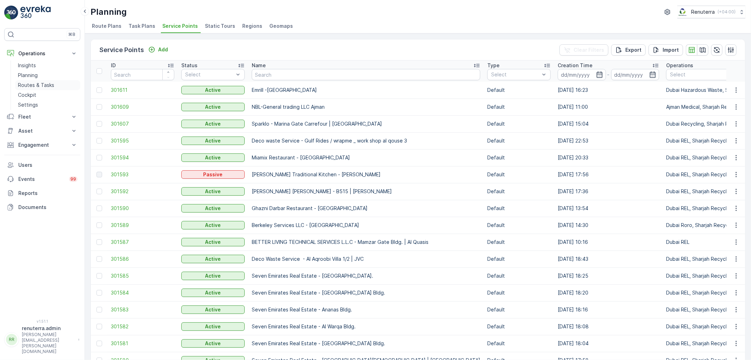  I want to click on p: NBL-General trading LLC Ajman, so click(366, 107).